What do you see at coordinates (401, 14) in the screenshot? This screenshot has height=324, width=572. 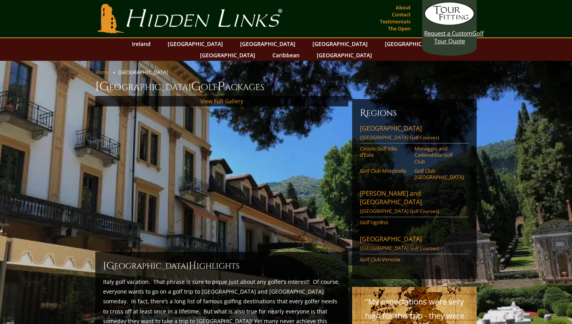 I see `a: Contact` at bounding box center [401, 14].